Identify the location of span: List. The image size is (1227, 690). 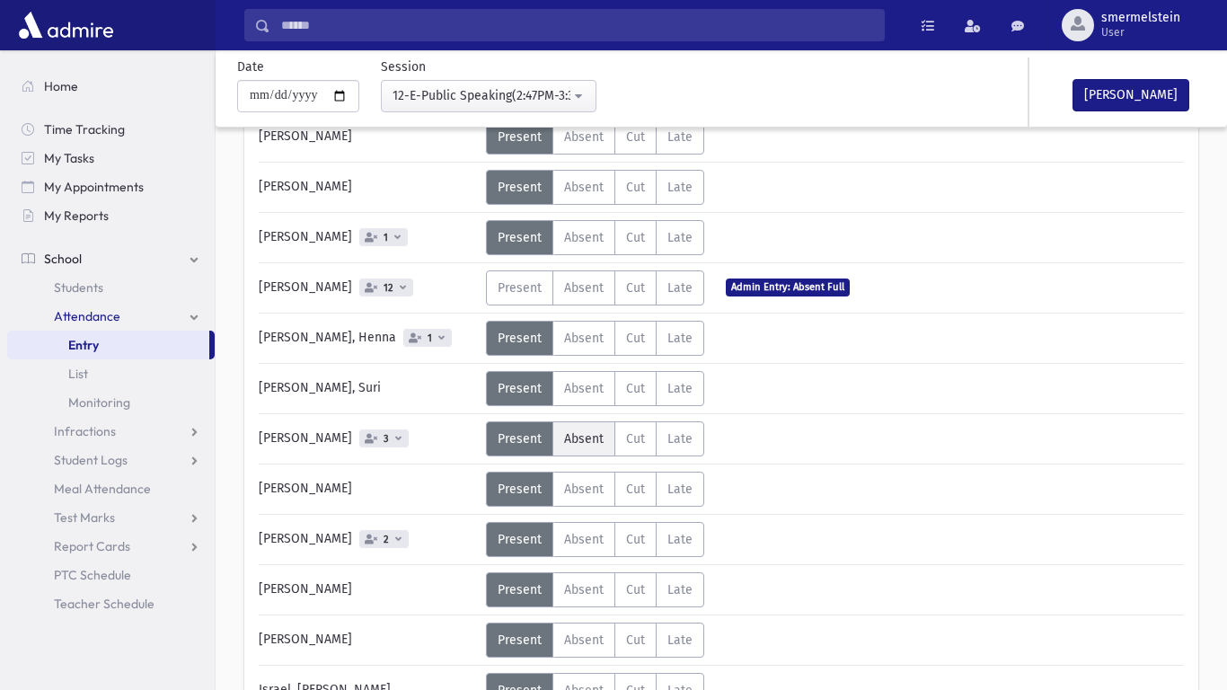
(78, 374).